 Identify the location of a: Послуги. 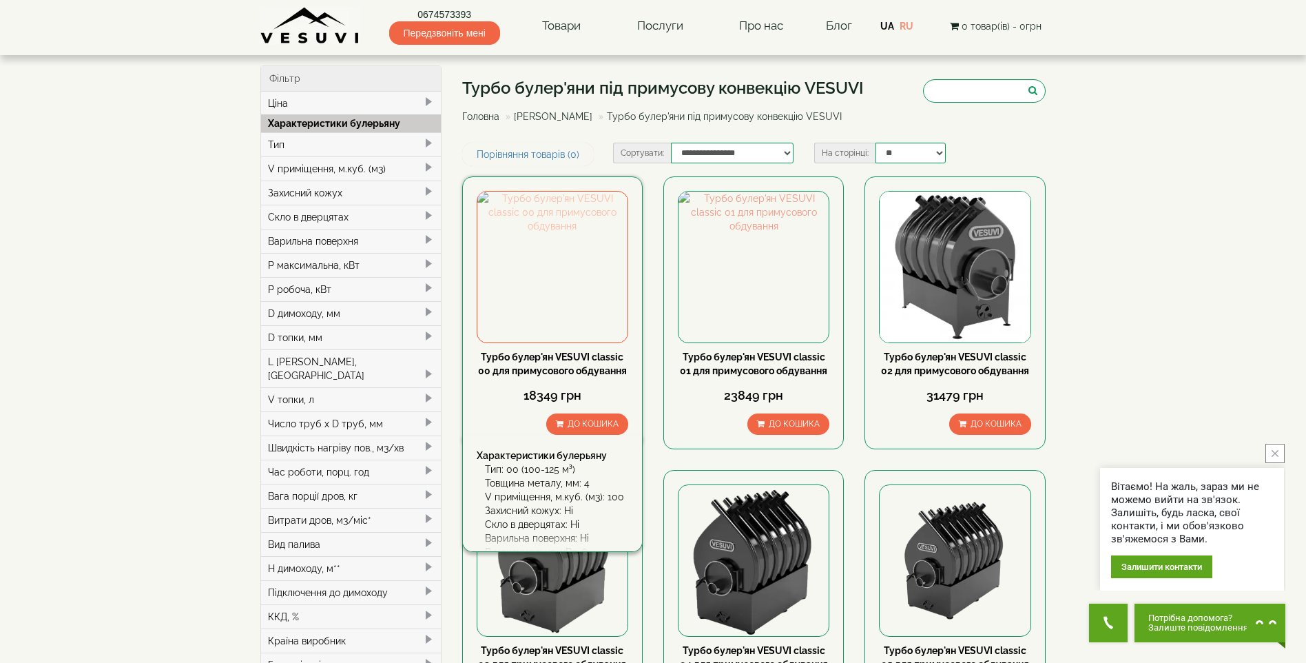
(660, 26).